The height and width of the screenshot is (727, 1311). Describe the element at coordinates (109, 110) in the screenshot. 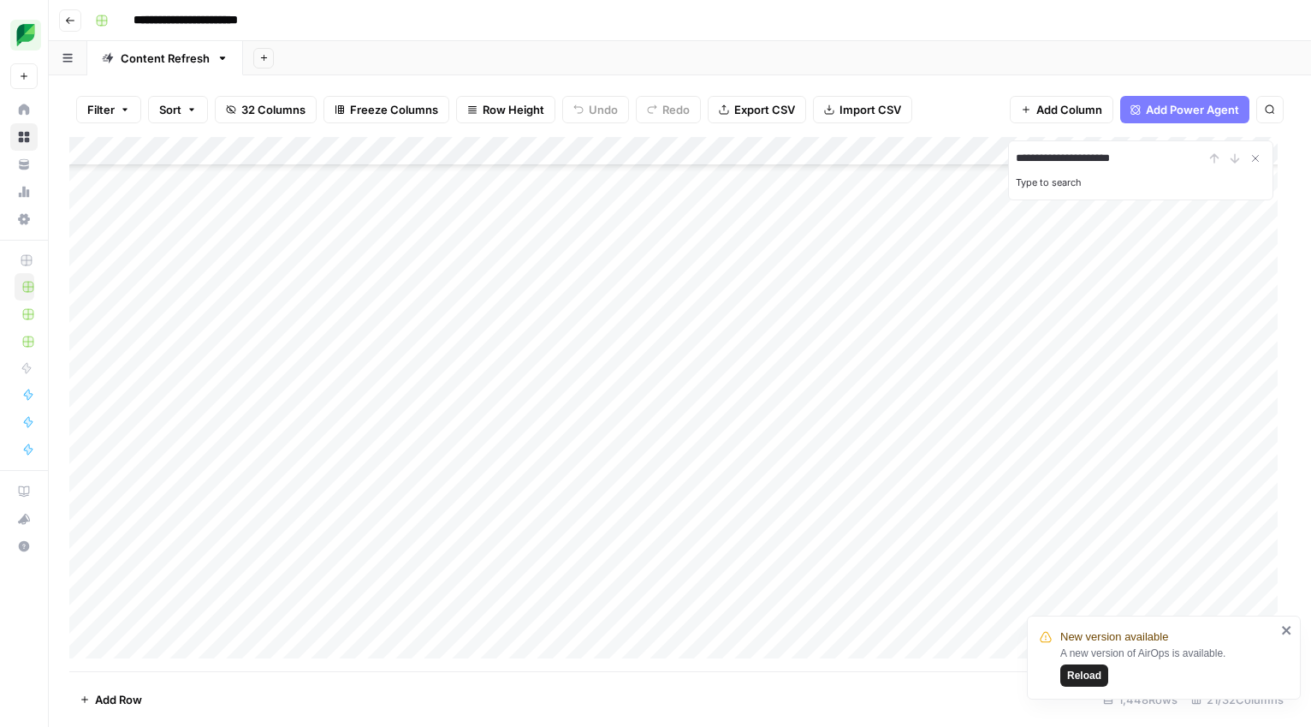

I see `button: Filter` at that location.